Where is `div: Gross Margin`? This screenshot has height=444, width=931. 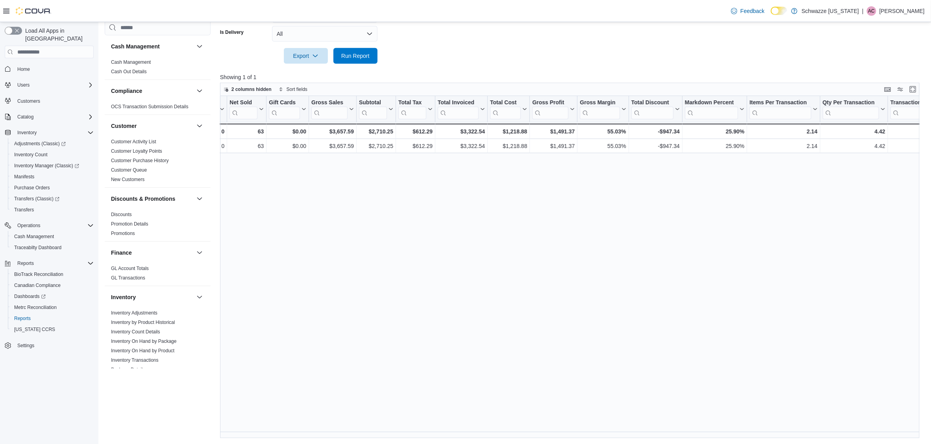 div: Gross Margin is located at coordinates (599, 109).